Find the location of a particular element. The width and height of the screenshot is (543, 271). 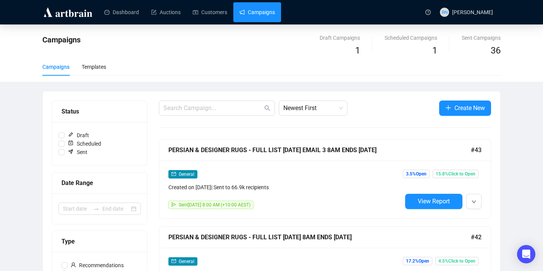

span: swap-right is located at coordinates (96, 208).